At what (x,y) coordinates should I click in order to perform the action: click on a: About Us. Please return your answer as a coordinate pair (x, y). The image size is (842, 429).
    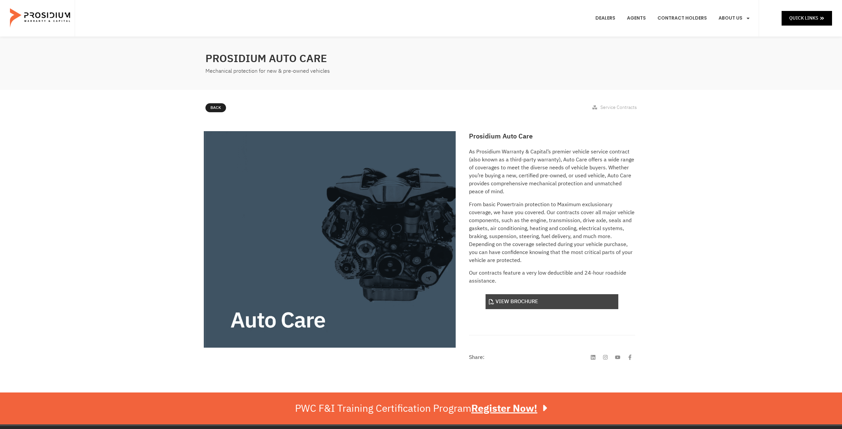
    Looking at the image, I should click on (735, 18).